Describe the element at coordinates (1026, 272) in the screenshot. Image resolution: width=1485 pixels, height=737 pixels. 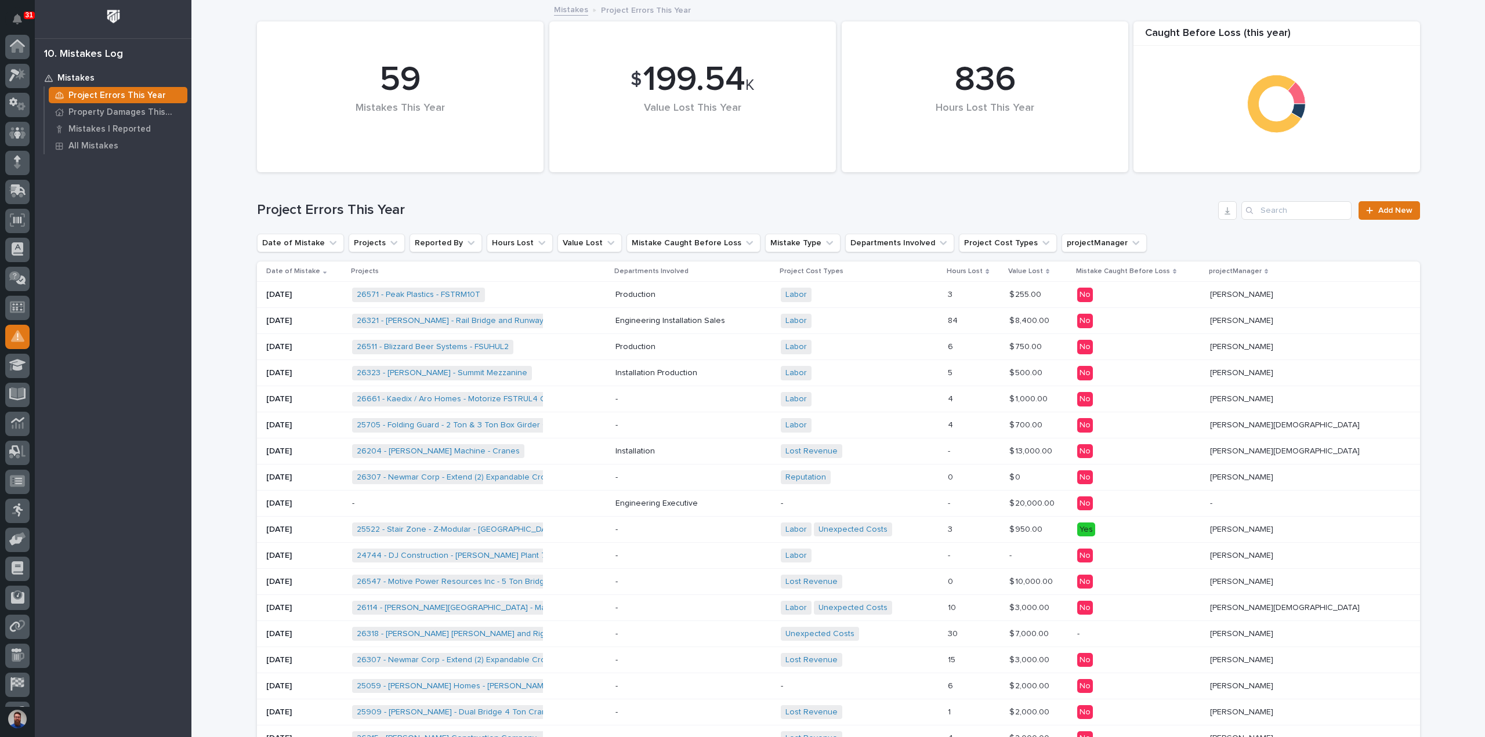
I see `p: Value Lost` at that location.